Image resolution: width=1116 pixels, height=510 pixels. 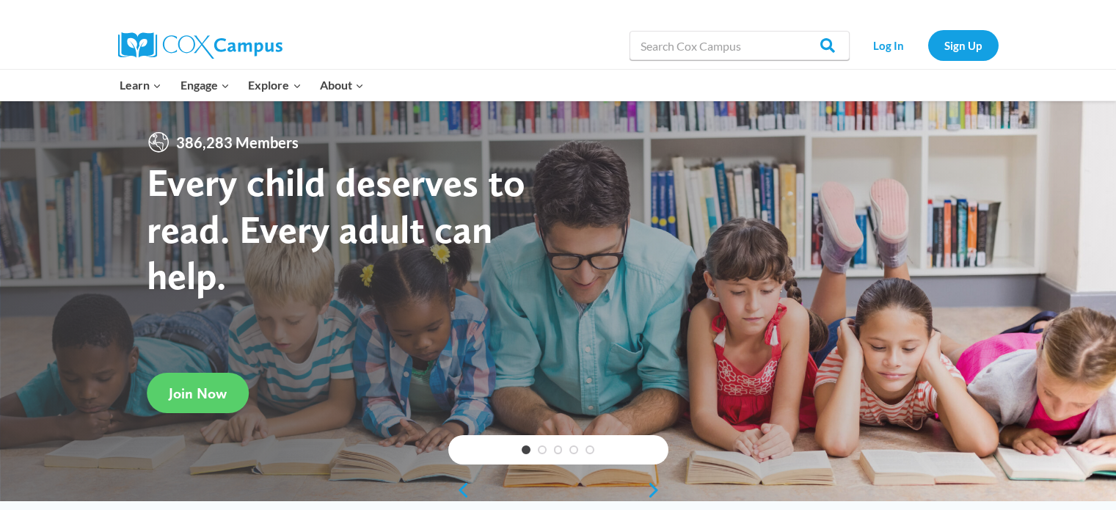 I want to click on nav: Secondary Navigation, so click(x=928, y=45).